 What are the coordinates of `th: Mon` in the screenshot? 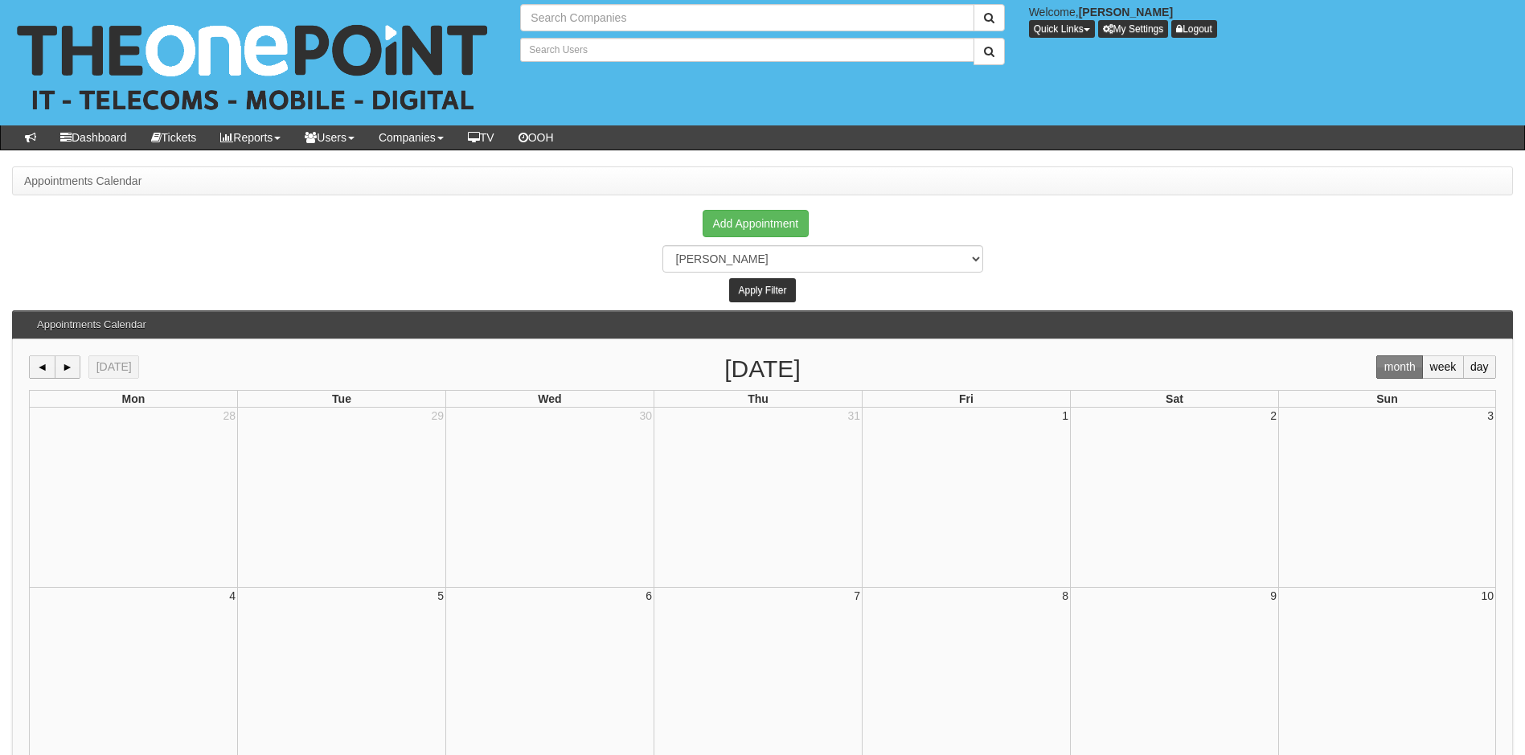 It's located at (133, 399).